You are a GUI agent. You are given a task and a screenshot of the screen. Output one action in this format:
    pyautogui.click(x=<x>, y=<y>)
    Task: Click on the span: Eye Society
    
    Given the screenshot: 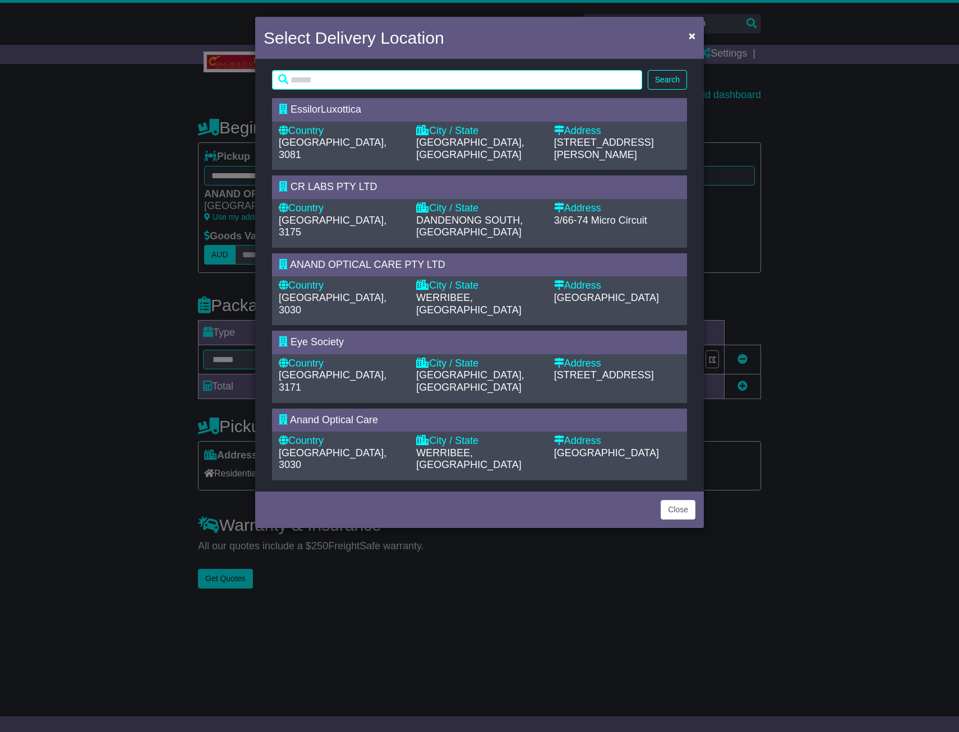 What is the action you would take?
    pyautogui.click(x=317, y=342)
    